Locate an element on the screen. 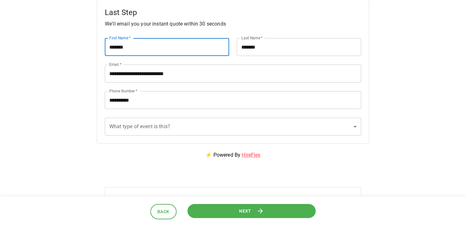 The width and height of the screenshot is (466, 227). label: First Name is located at coordinates (120, 38).